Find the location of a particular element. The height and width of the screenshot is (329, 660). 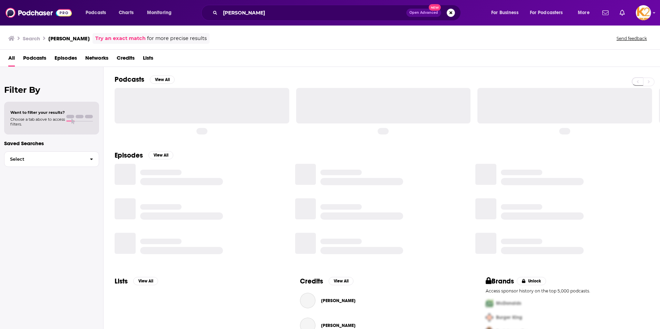

span: Open Advanced is located at coordinates (423, 13).